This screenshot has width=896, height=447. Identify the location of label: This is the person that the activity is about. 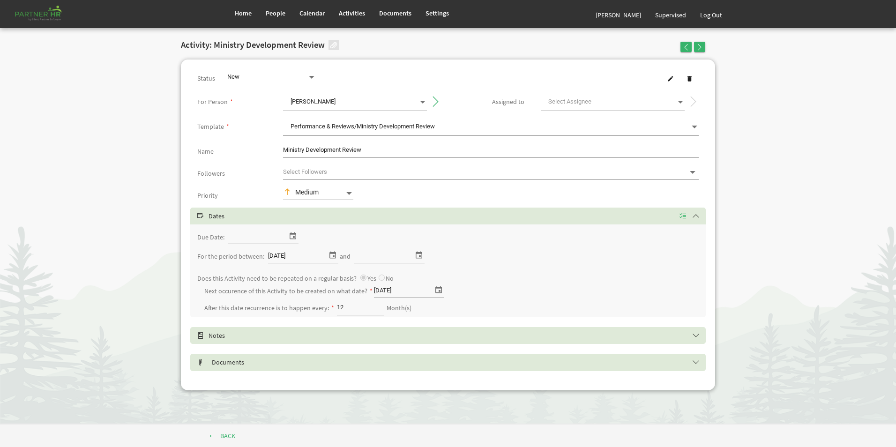
(212, 102).